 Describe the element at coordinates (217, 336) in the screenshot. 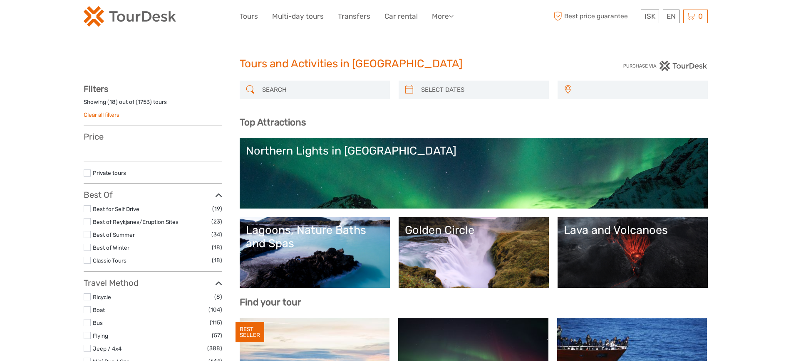

I see `span: (57)` at that location.